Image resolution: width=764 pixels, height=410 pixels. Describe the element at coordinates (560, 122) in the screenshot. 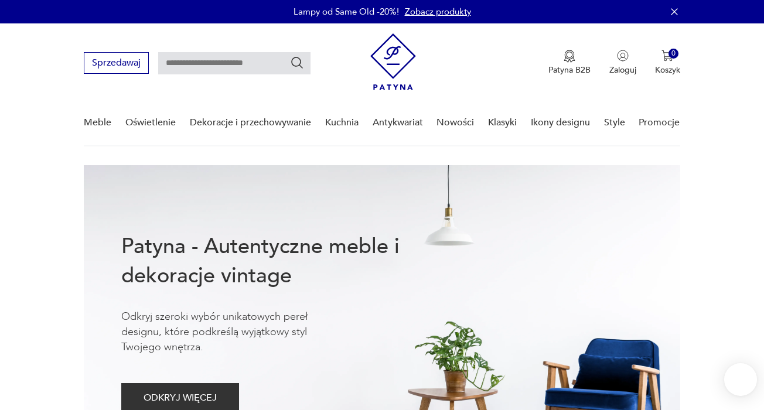

I see `a: Ikony designu` at that location.